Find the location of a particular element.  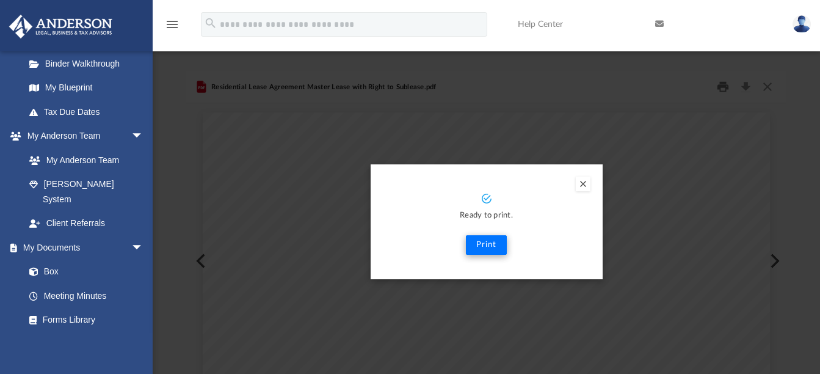

a: Tax Due Dates is located at coordinates (89, 112).